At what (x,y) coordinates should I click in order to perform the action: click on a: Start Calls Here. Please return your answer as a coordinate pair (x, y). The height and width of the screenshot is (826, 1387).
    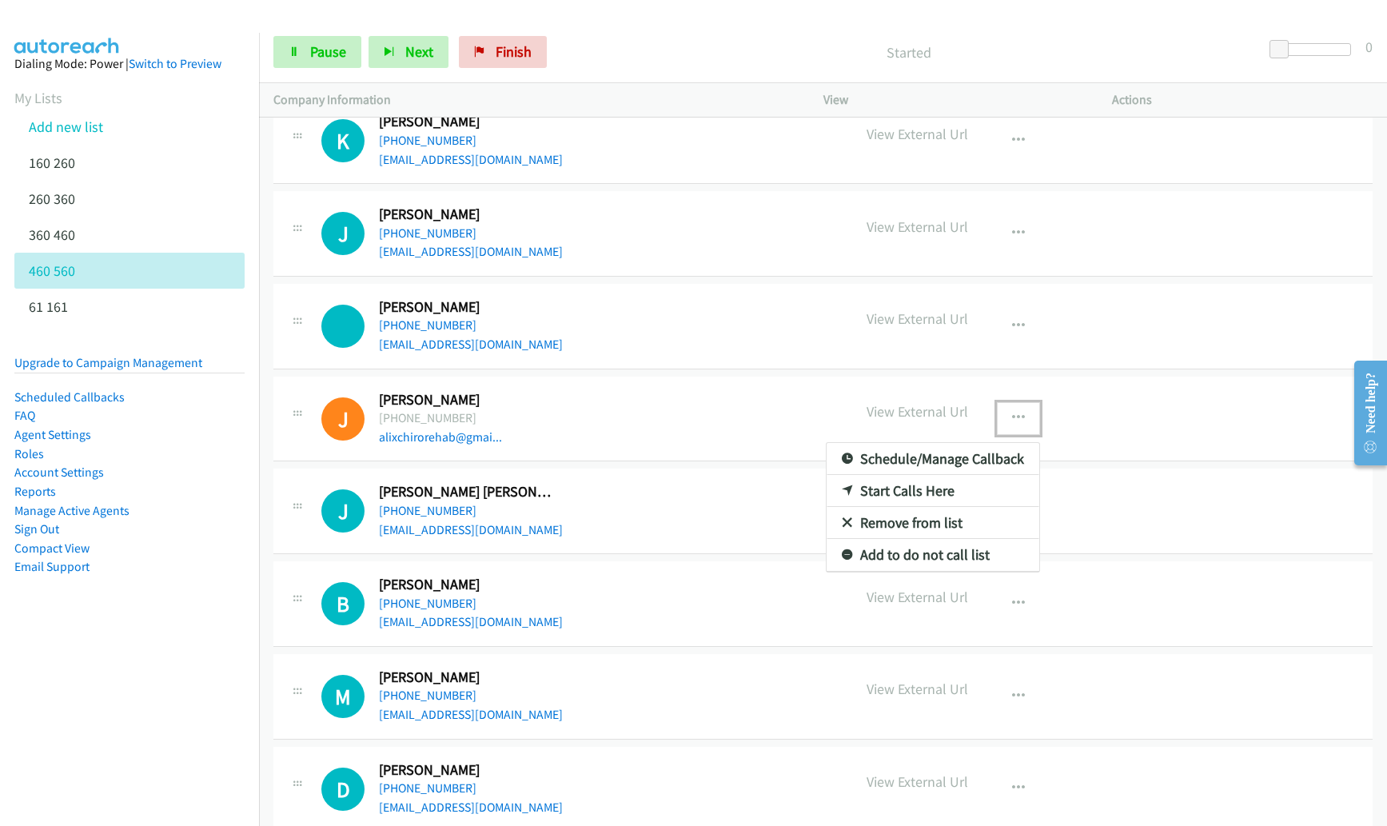
    Looking at the image, I should click on (933, 491).